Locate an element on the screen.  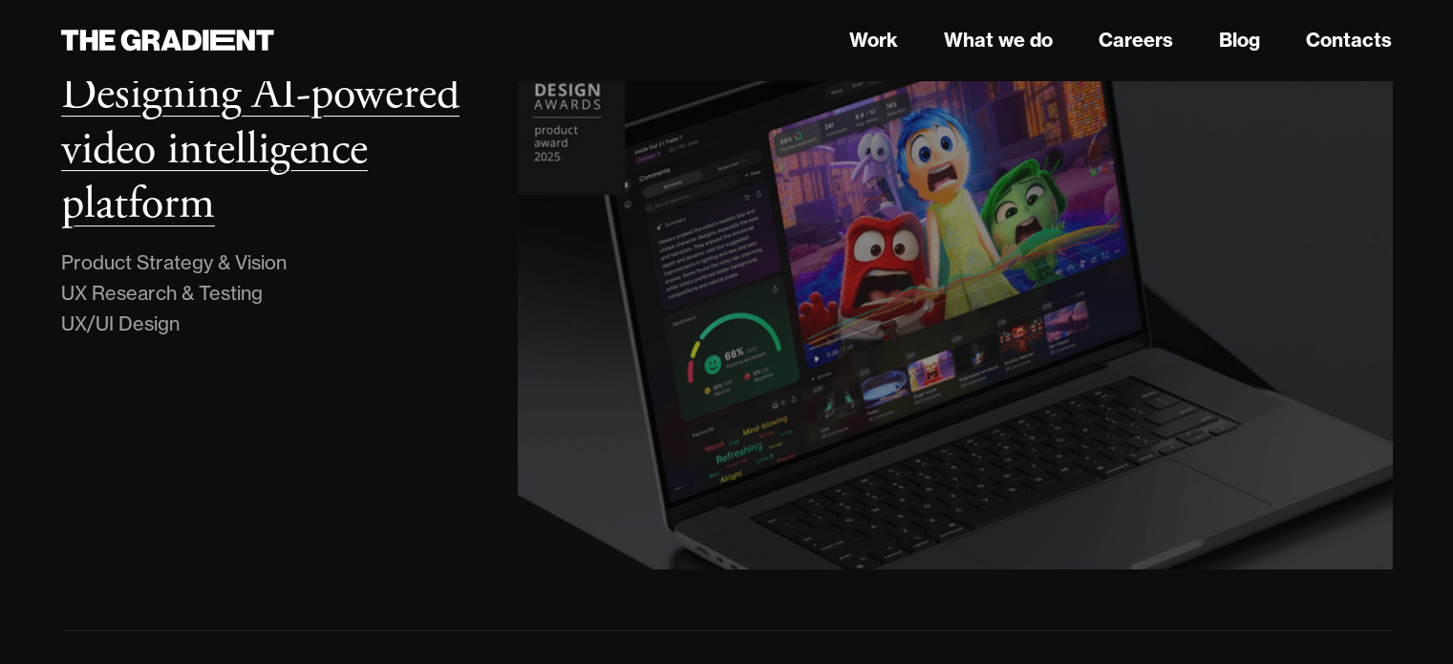
a: Blog is located at coordinates (1239, 40).